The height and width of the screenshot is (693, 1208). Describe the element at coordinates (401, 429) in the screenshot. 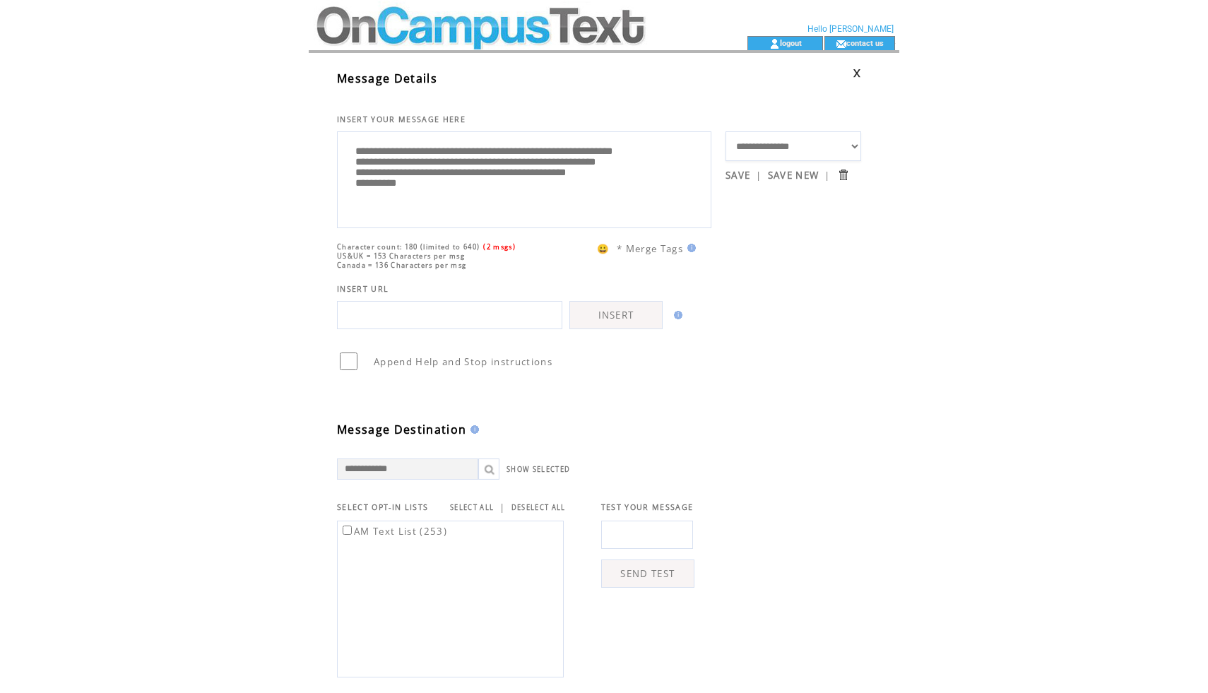

I see `span: Message Destination` at that location.